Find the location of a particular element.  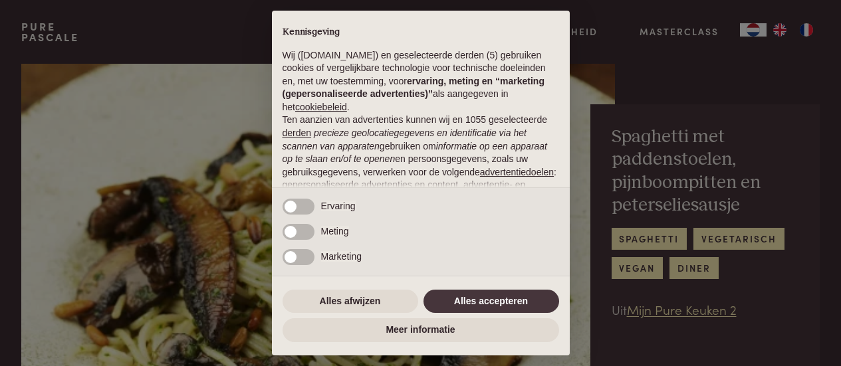

button: advertentiedoelen is located at coordinates (516, 173).